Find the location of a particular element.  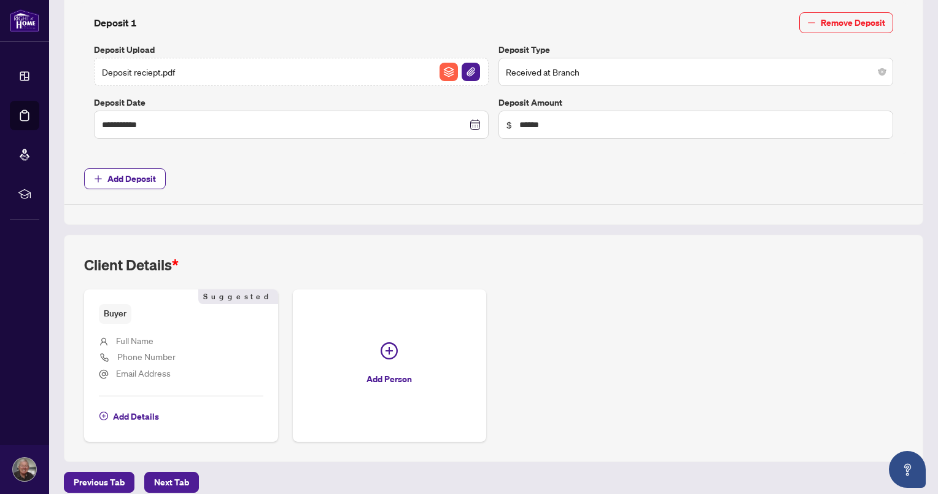

span: plus is located at coordinates (98, 179).